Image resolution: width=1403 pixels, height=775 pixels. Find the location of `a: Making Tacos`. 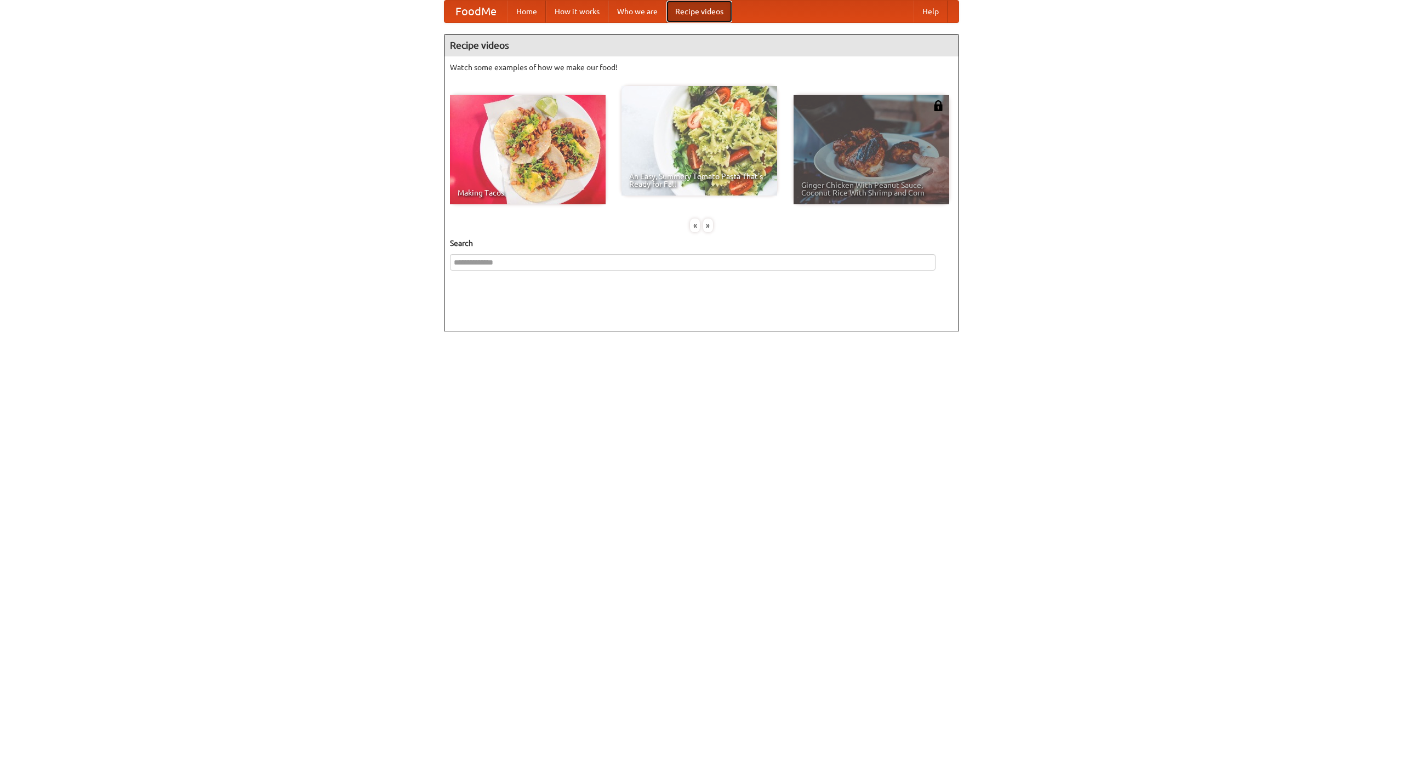

a: Making Tacos is located at coordinates (528, 150).